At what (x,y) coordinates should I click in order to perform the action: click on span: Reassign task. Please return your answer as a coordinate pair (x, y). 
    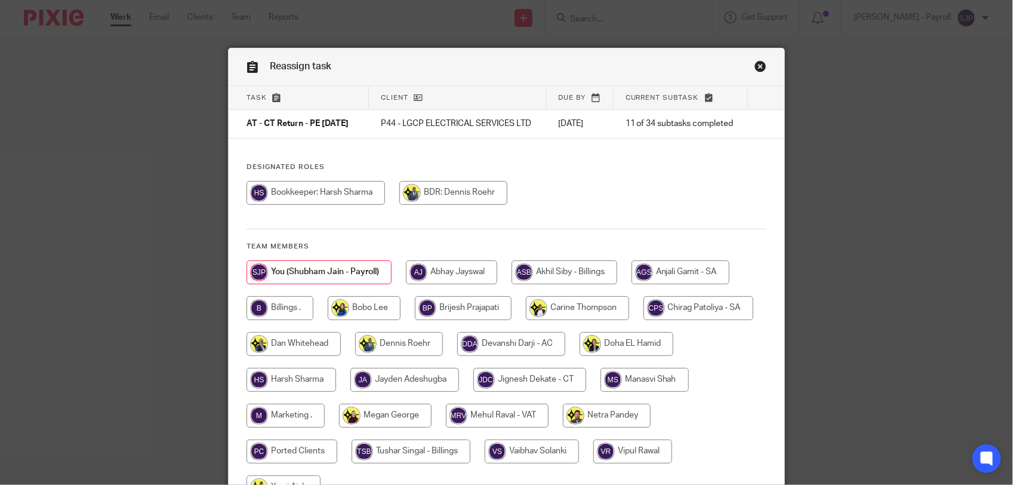
    Looking at the image, I should click on (300, 66).